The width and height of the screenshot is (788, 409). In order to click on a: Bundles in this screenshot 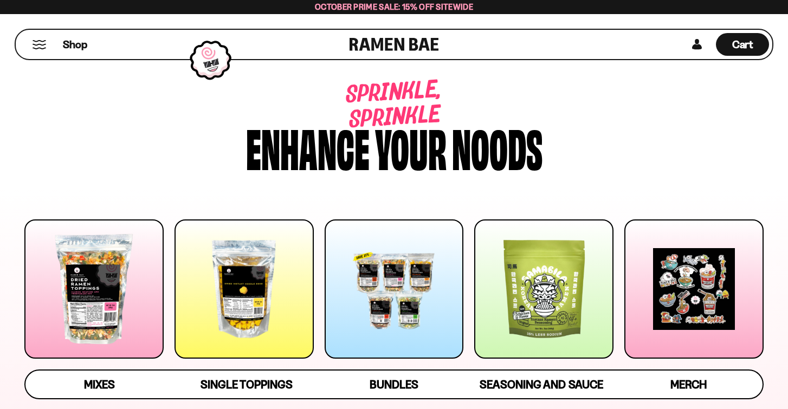, I will do `click(394, 384)`.